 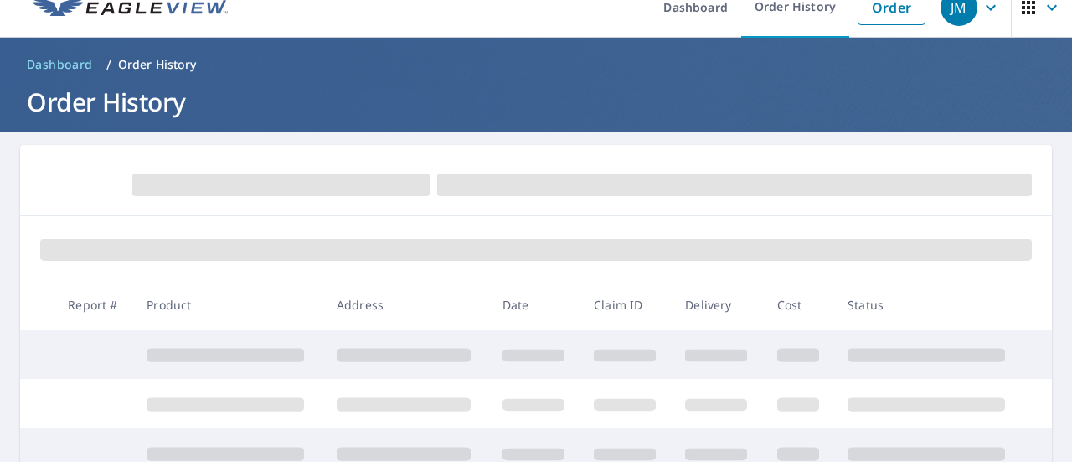 I want to click on span: Dashboard, so click(x=59, y=65).